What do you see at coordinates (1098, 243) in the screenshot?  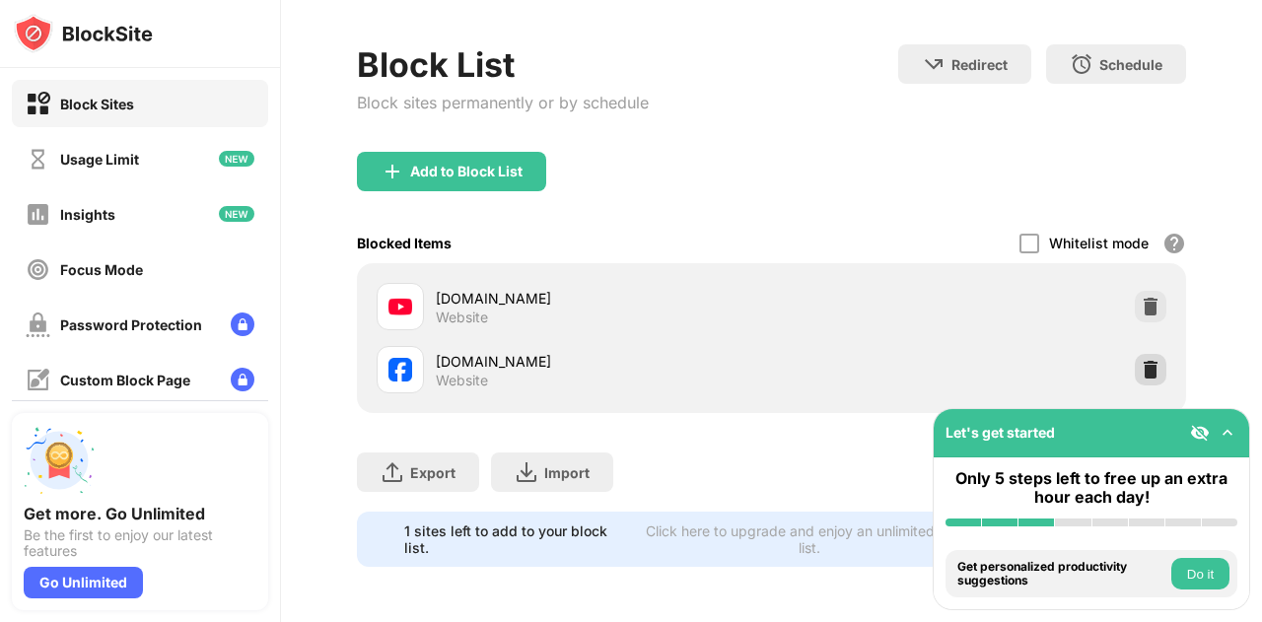 I see `div: Whitelist mode` at bounding box center [1098, 243].